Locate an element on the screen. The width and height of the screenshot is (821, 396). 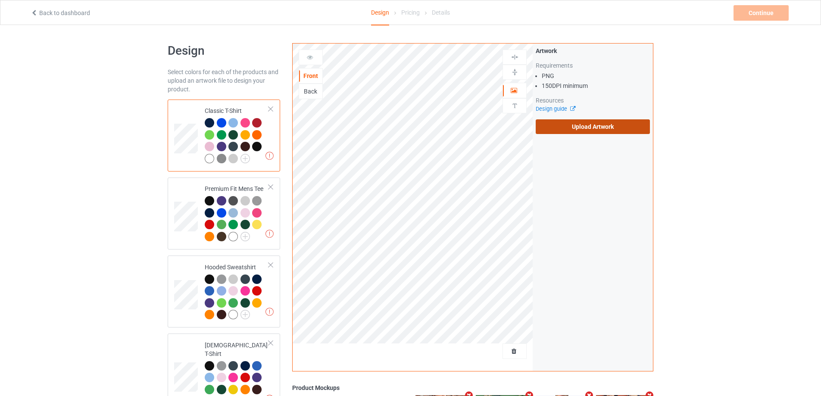
li: PNG is located at coordinates (596, 76).